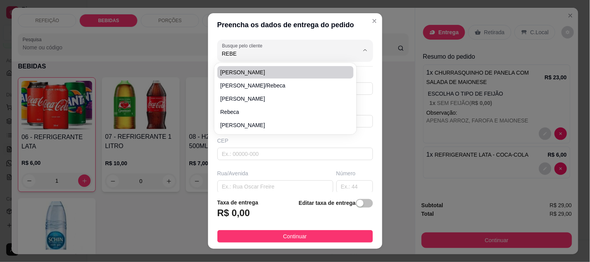 This screenshot has width=590, height=262. I want to click on button: Close, so click(374, 21).